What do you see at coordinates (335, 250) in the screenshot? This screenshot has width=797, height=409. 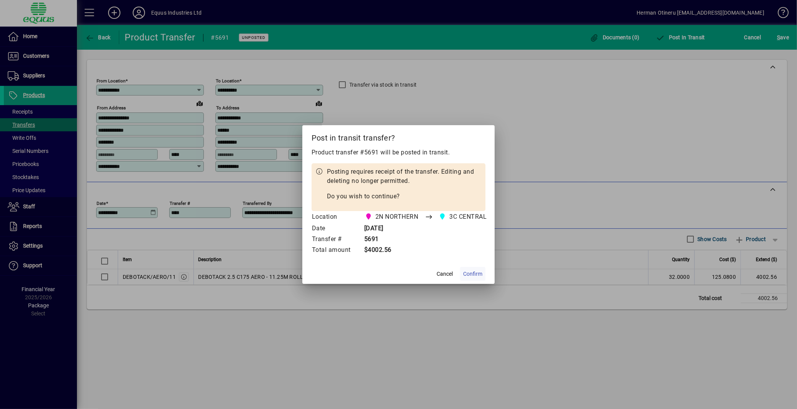 I see `td: Total amount` at bounding box center [335, 250].